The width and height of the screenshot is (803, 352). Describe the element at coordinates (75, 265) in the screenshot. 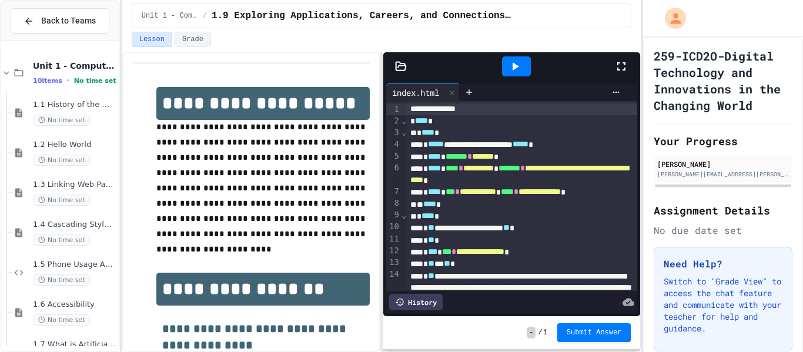

I see `span: 1.5 Phone Usage Assignment` at that location.